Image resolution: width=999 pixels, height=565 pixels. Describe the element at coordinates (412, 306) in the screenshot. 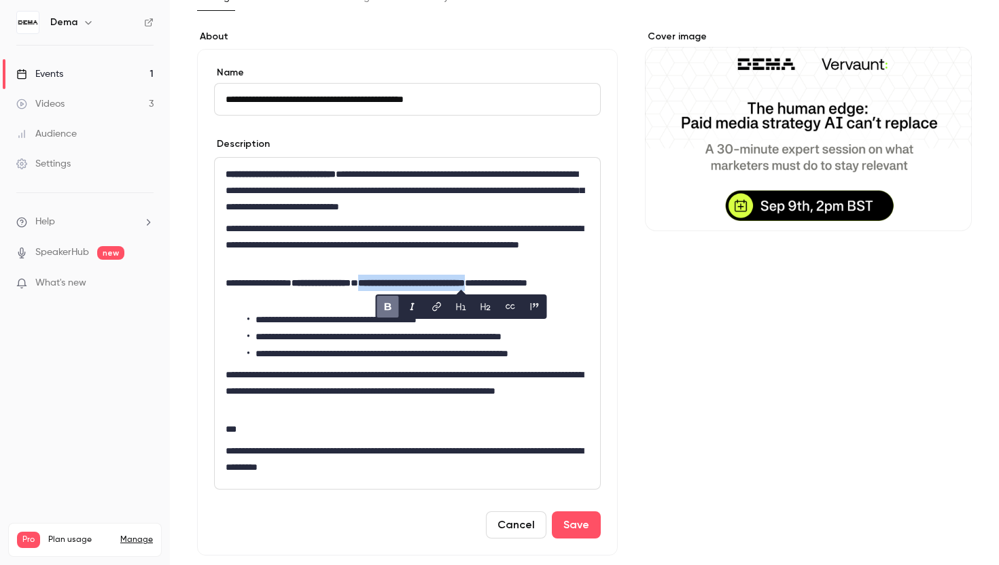

I see `button: italic` at that location.